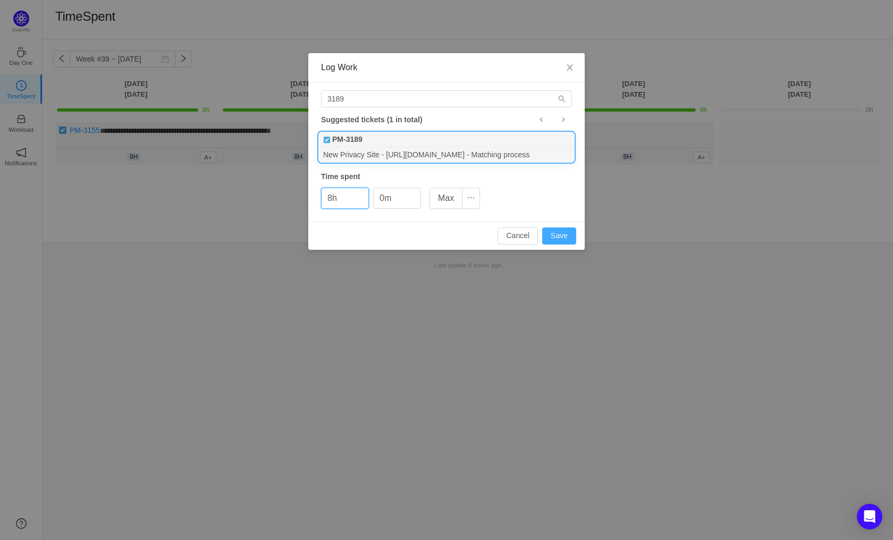 This screenshot has height=540, width=893. Describe the element at coordinates (471, 198) in the screenshot. I see `button: icon: ellipsis` at that location.